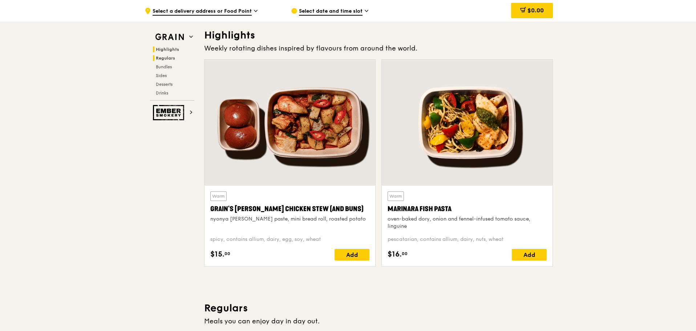 The width and height of the screenshot is (696, 331). What do you see at coordinates (467, 209) in the screenshot?
I see `div: Marinara Fish Pasta` at bounding box center [467, 209].